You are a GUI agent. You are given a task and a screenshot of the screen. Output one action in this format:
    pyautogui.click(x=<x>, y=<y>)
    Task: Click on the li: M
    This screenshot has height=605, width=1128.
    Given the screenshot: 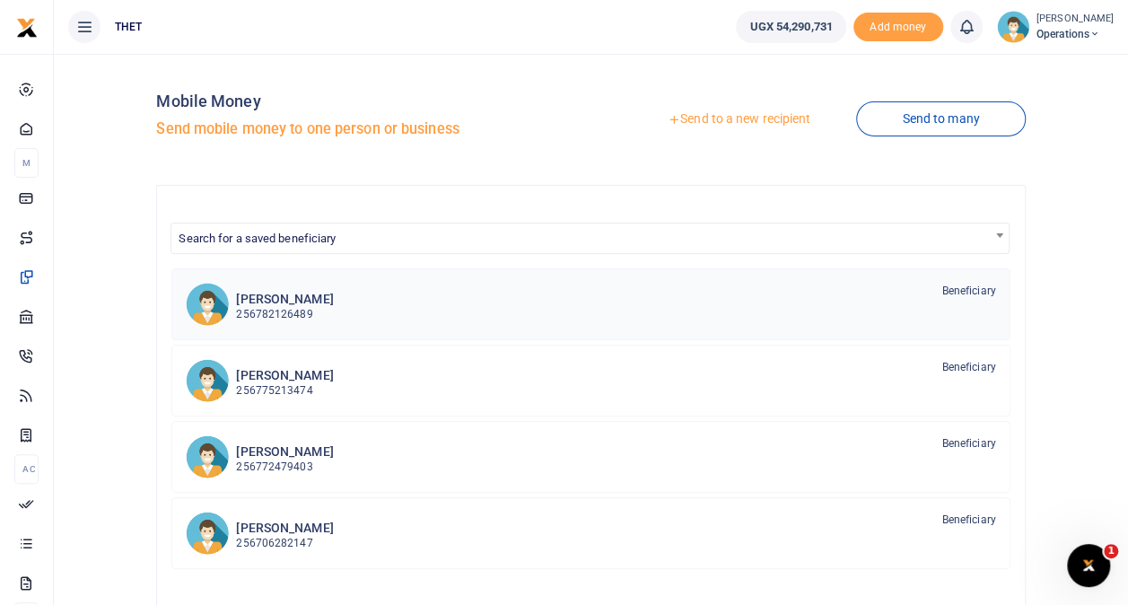 What is the action you would take?
    pyautogui.click(x=26, y=162)
    